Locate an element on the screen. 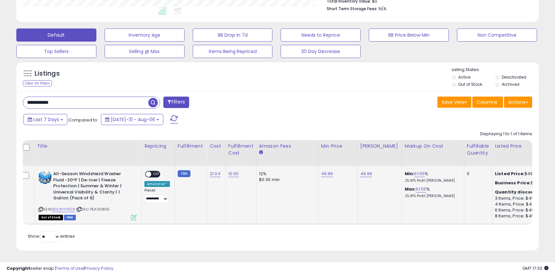 Image resolution: width=555 pixels, height=275 pixels. b: Business Price: is located at coordinates (513, 182).